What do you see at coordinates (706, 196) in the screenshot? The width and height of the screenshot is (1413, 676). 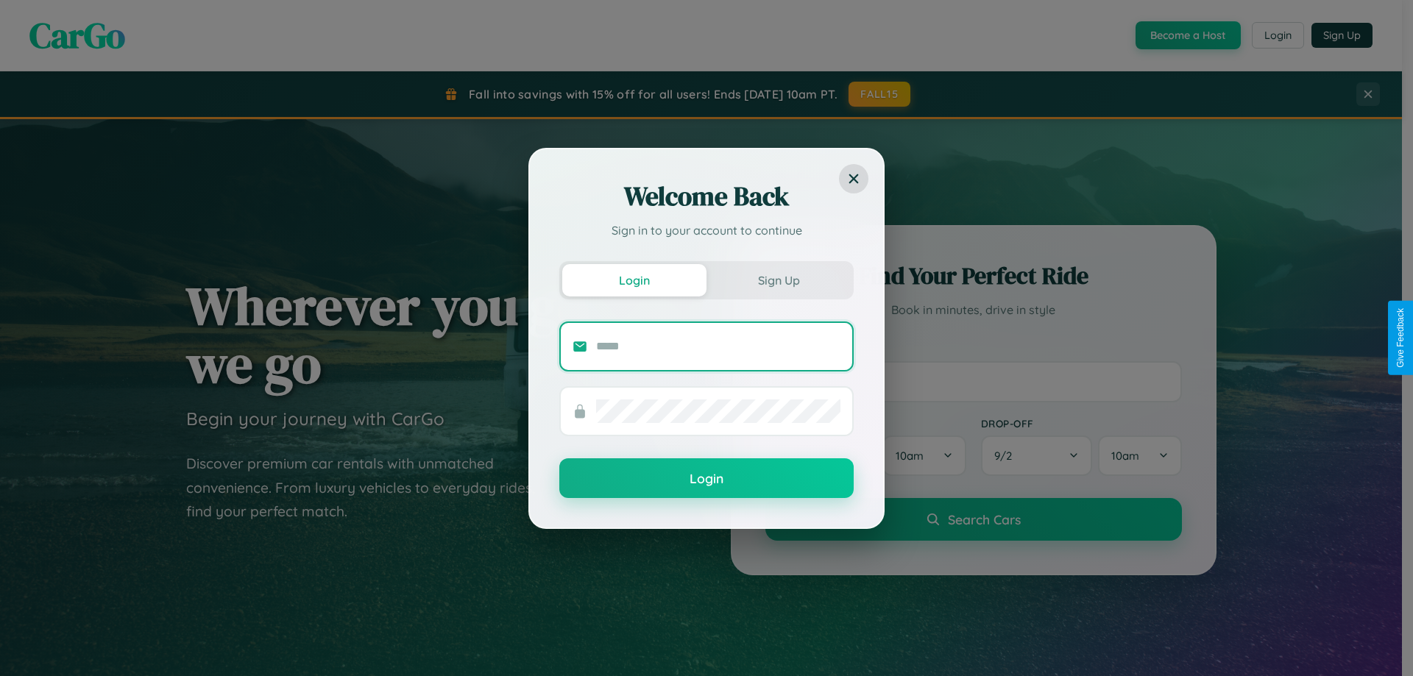 I see `h2: Welcome Back` at bounding box center [706, 196].